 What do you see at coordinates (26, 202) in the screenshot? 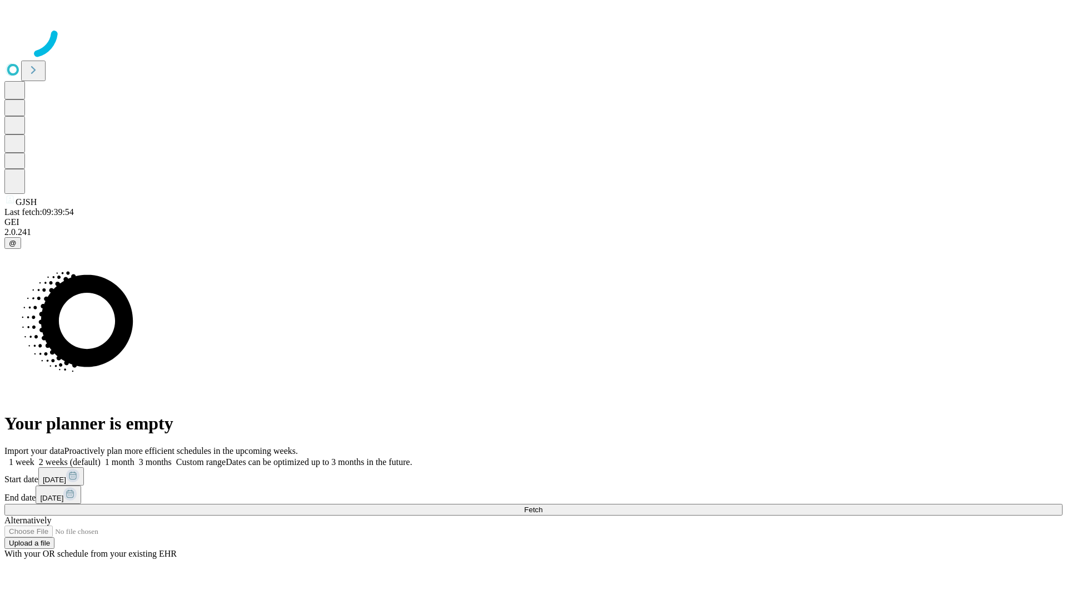
I see `span: GJSH` at bounding box center [26, 202].